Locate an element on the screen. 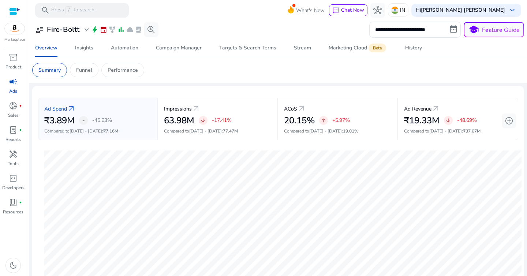  span: chat is located at coordinates (336, 11).